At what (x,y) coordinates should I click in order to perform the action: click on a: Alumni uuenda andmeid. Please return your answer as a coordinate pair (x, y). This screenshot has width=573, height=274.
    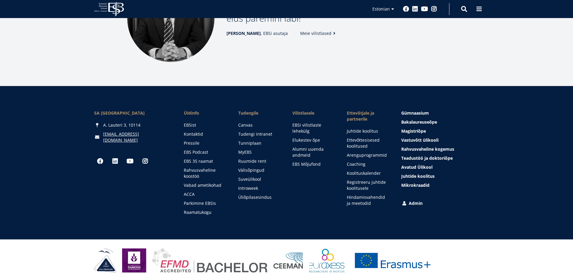
    Looking at the image, I should click on (313, 152).